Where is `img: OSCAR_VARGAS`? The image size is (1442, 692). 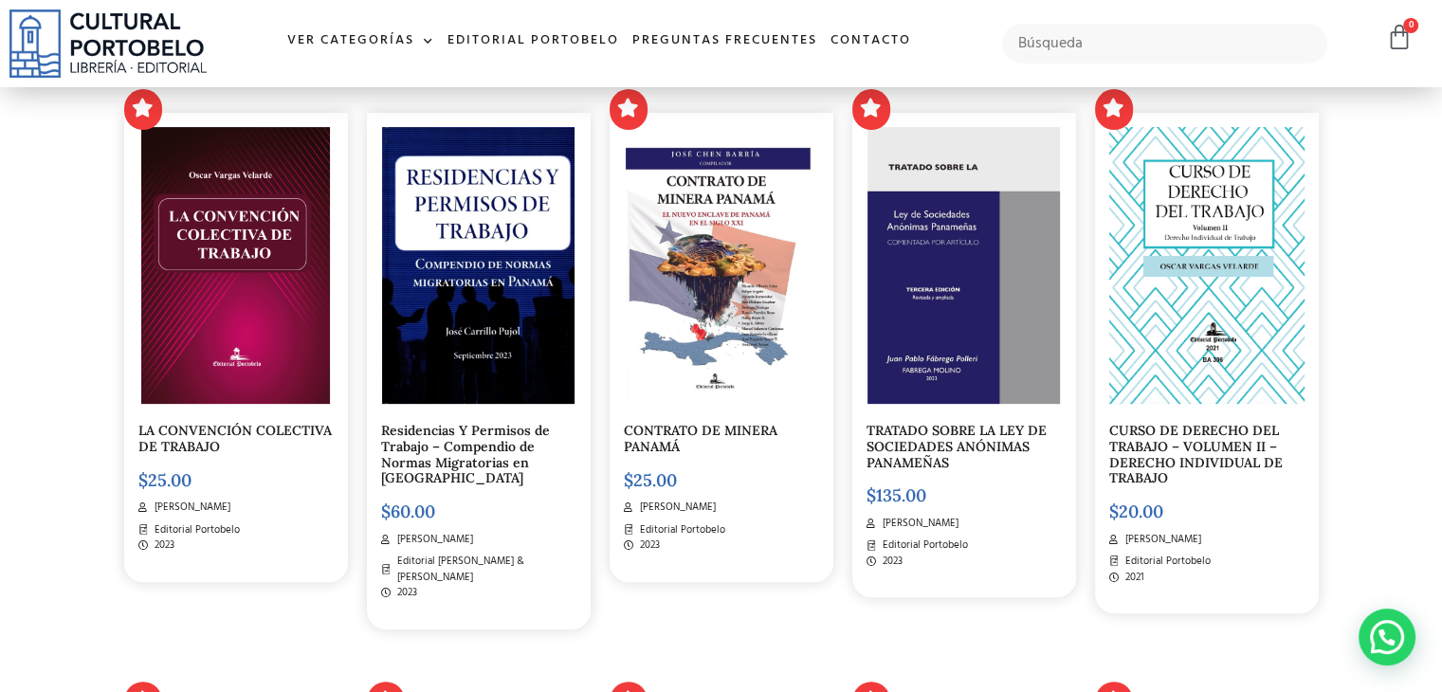
img: OSCAR_VARGAS is located at coordinates (1207, 265).